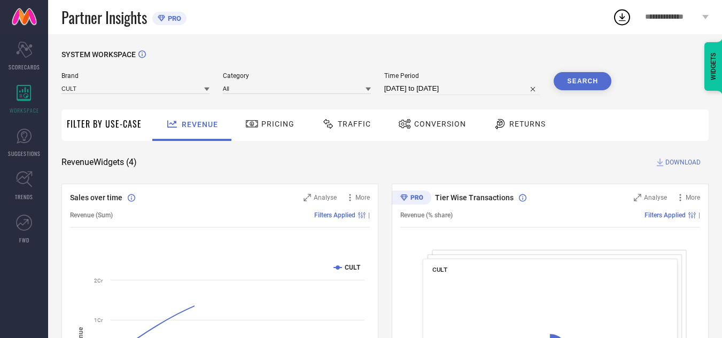 Image resolution: width=722 pixels, height=338 pixels. Describe the element at coordinates (24, 240) in the screenshot. I see `span: FWD` at that location.